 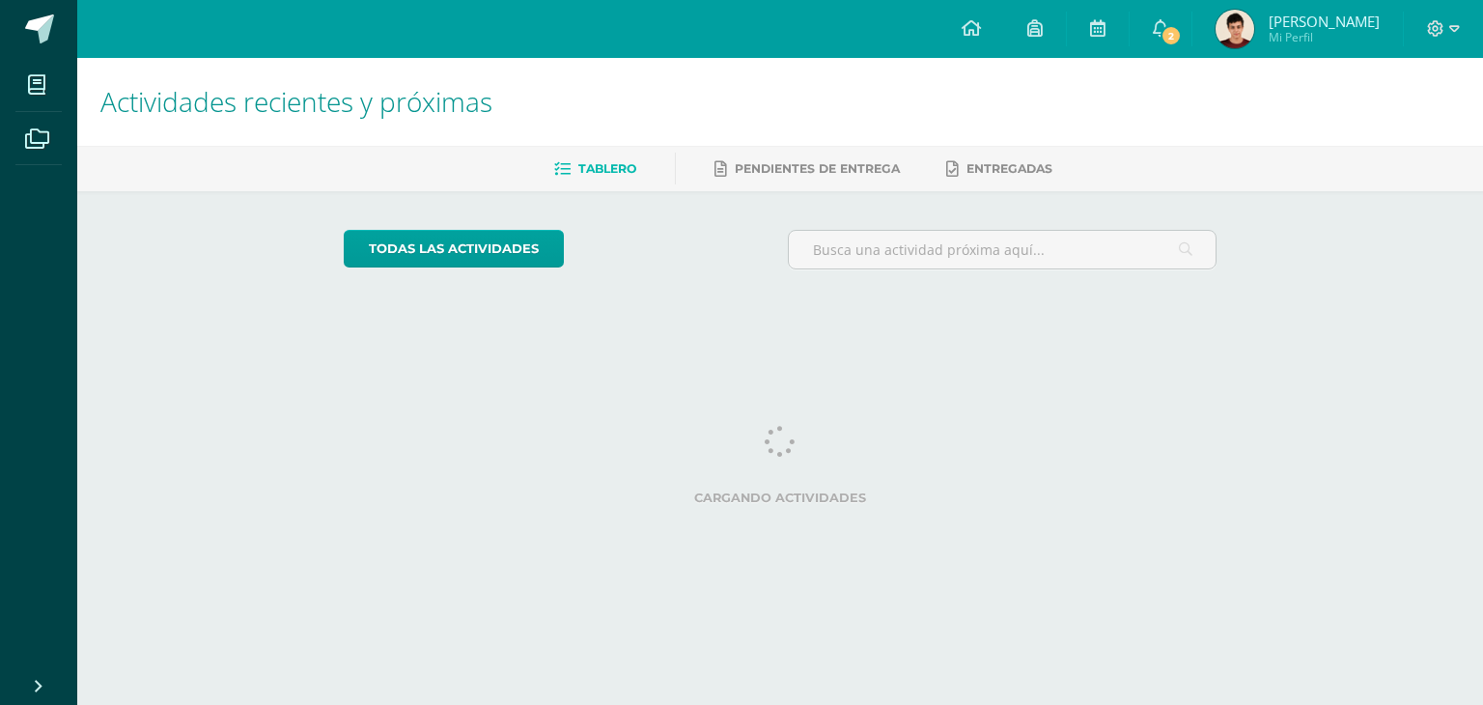 I want to click on span: 2, so click(x=1171, y=36).